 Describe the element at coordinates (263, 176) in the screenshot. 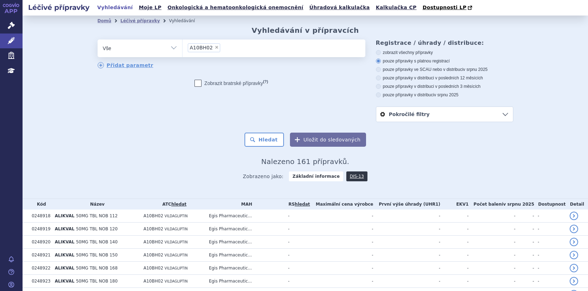

I see `span: Zobrazeno jako:` at that location.